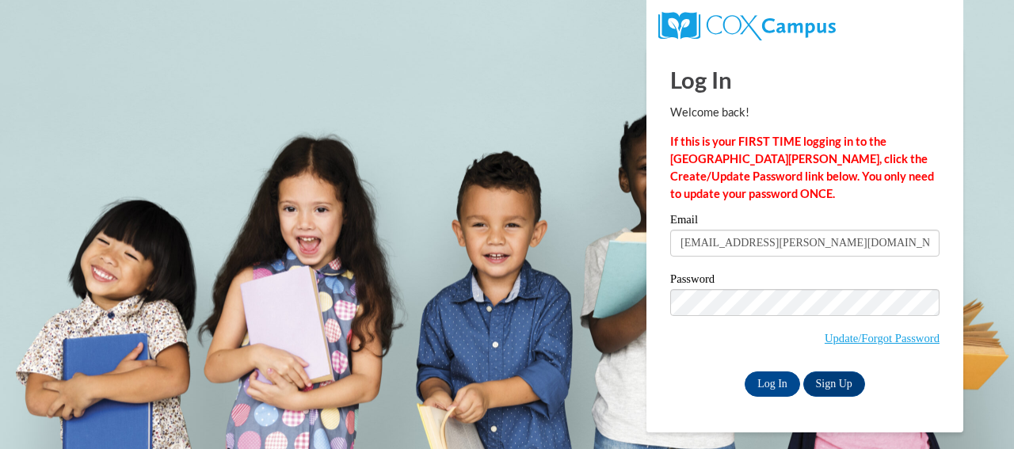 This screenshot has width=1014, height=449. Describe the element at coordinates (805, 113) in the screenshot. I see `p: Welcome back!` at that location.